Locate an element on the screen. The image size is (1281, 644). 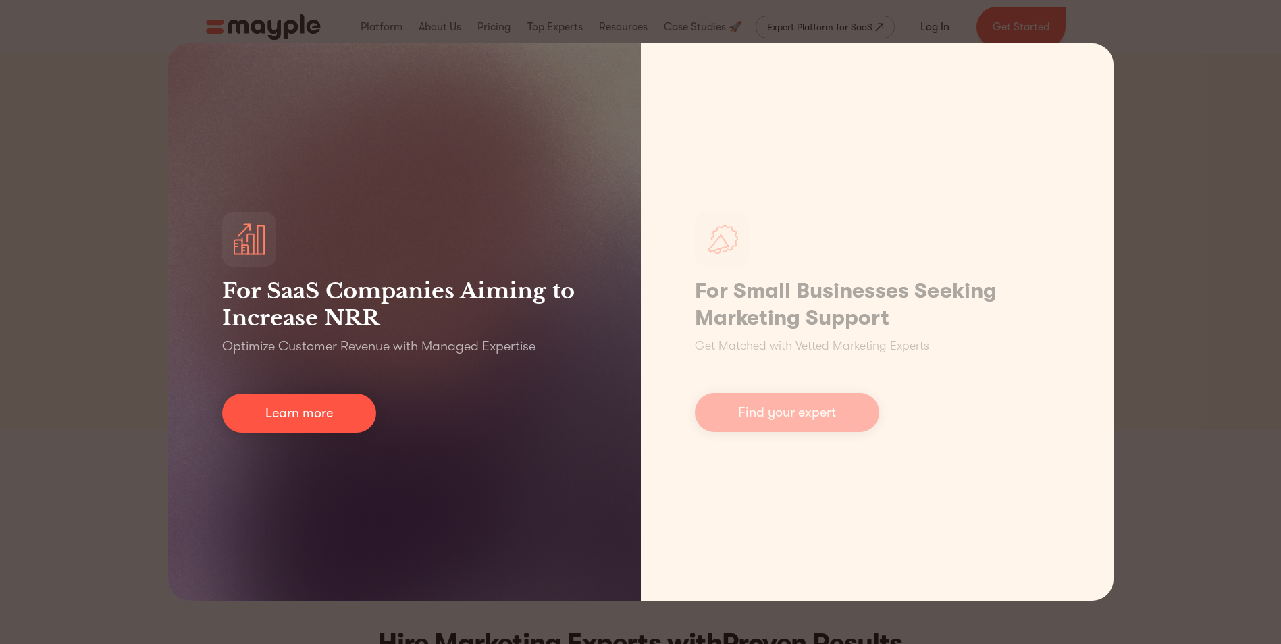
h3: For SaaS Companies Aiming to Increase NRR is located at coordinates (405, 305).